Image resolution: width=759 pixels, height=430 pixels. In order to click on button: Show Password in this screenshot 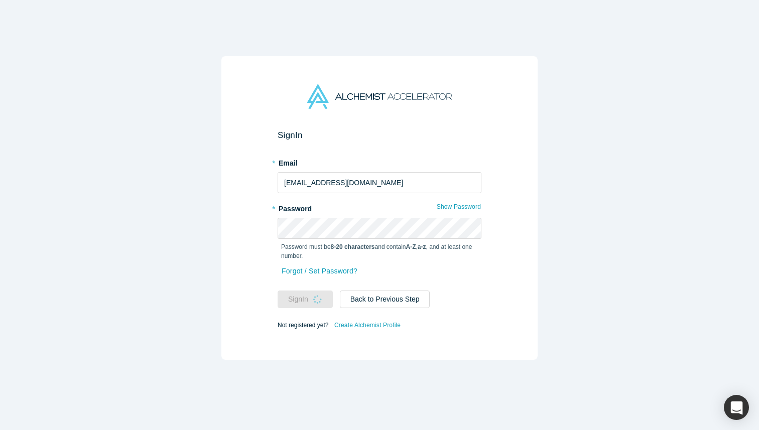, I will do `click(459, 207)`.